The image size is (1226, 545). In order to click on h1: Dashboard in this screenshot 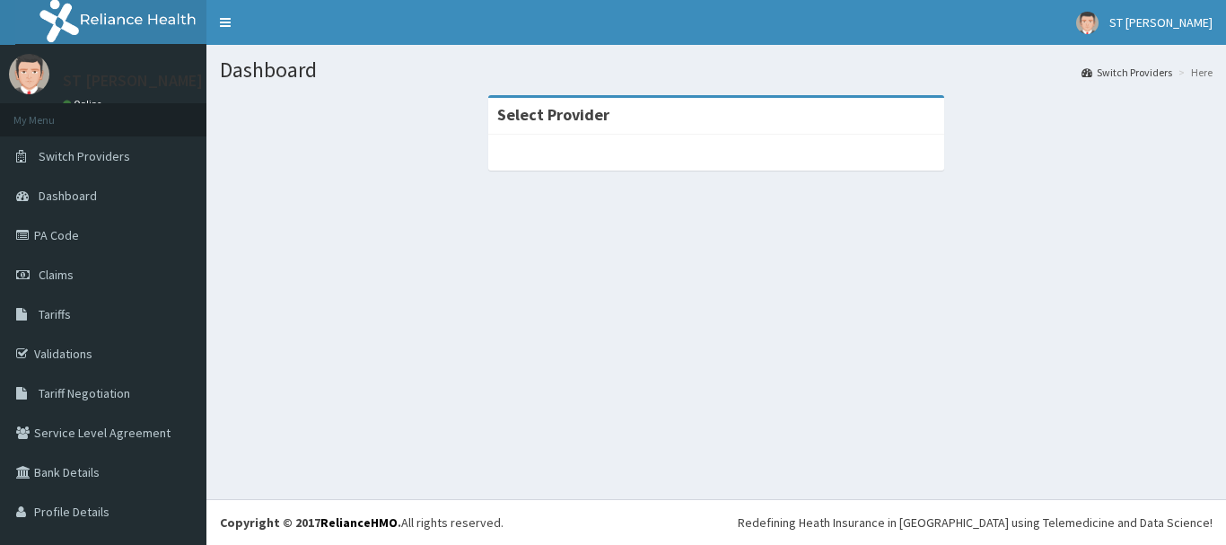, I will do `click(716, 70)`.